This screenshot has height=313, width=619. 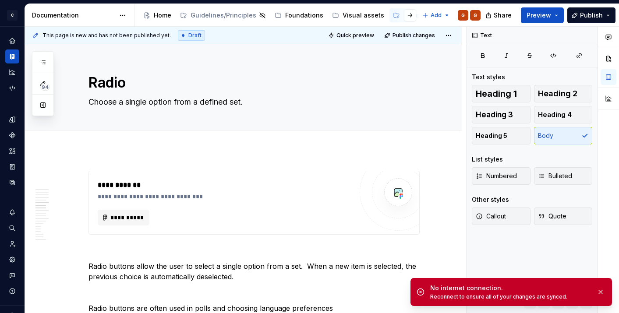 I want to click on button: Contact support, so click(x=12, y=276).